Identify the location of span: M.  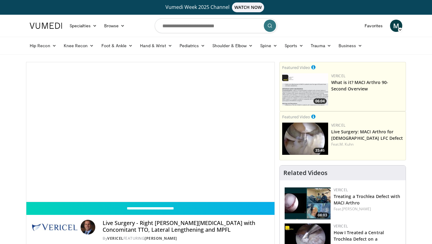
(396, 26).